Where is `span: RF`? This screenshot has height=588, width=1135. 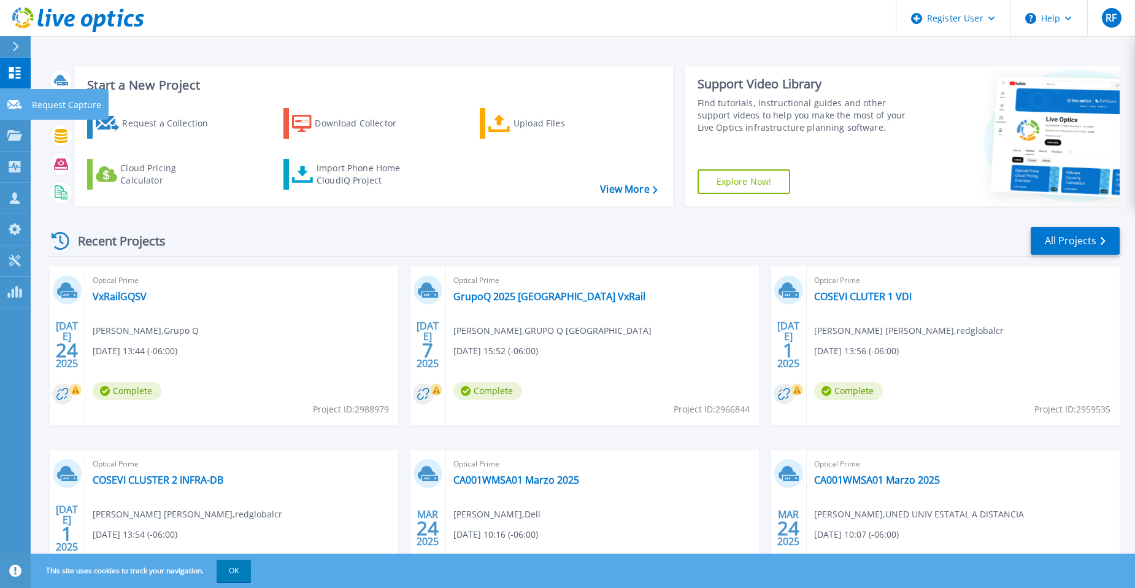
span: RF is located at coordinates (1111, 18).